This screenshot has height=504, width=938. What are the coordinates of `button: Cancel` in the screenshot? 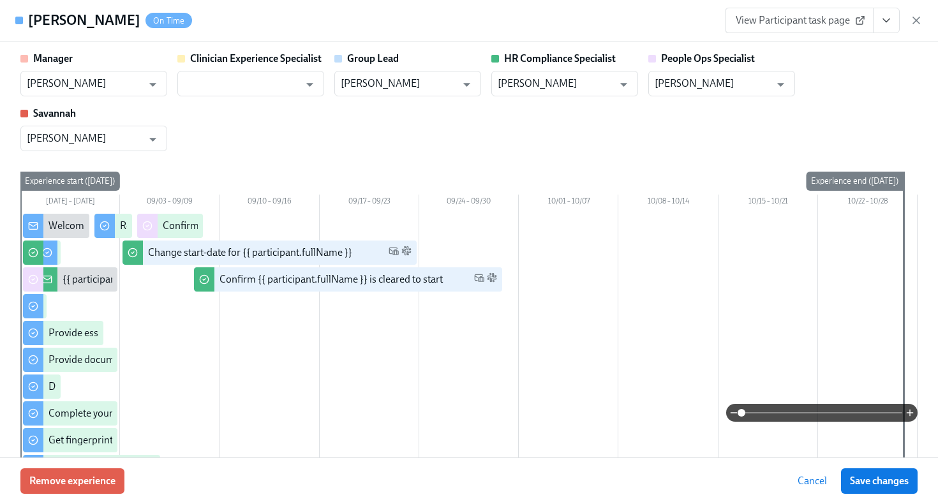 It's located at (812, 481).